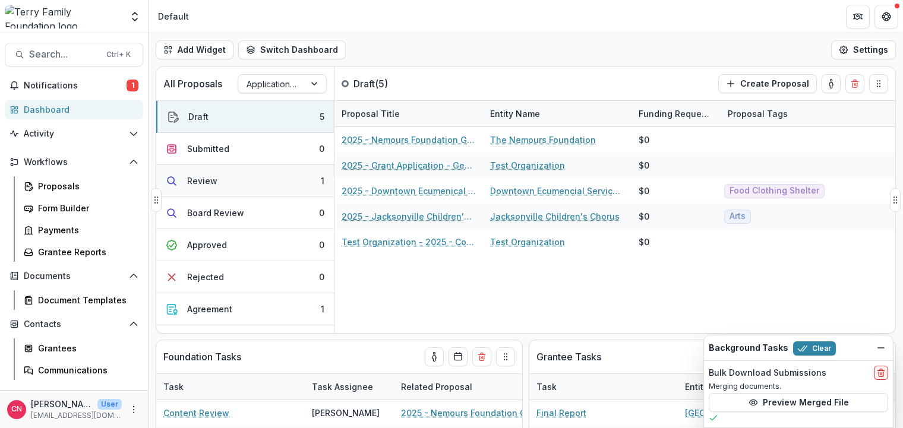 The image size is (903, 428). What do you see at coordinates (767, 84) in the screenshot?
I see `button: Create Proposal` at bounding box center [767, 84].